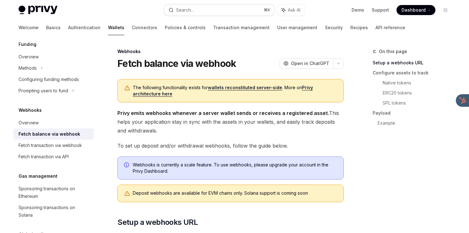 The height and width of the screenshot is (233, 469). What do you see at coordinates (359, 28) in the screenshot?
I see `a: Recipes` at bounding box center [359, 28].